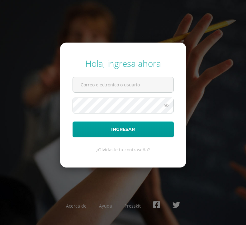 The image size is (246, 225). What do you see at coordinates (106, 206) in the screenshot?
I see `a: Ayuda` at bounding box center [106, 206].